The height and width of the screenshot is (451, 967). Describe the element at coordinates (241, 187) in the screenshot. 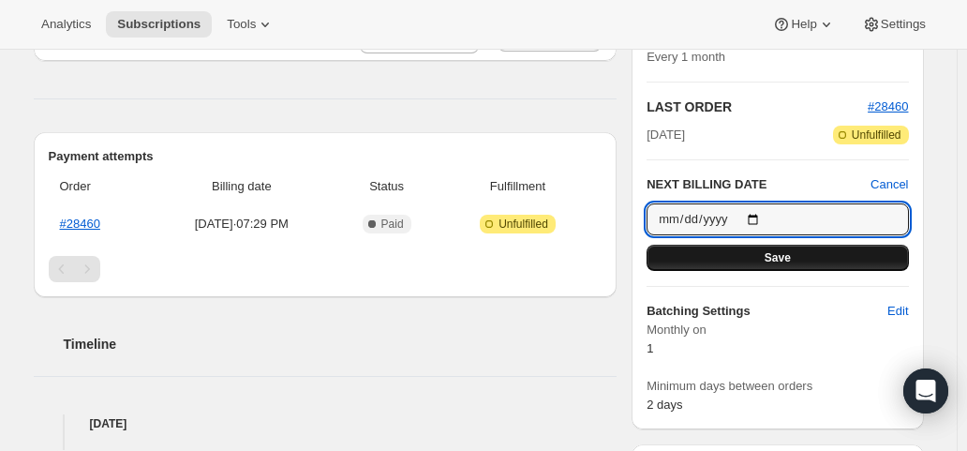

I see `span: Billing date` at that location.